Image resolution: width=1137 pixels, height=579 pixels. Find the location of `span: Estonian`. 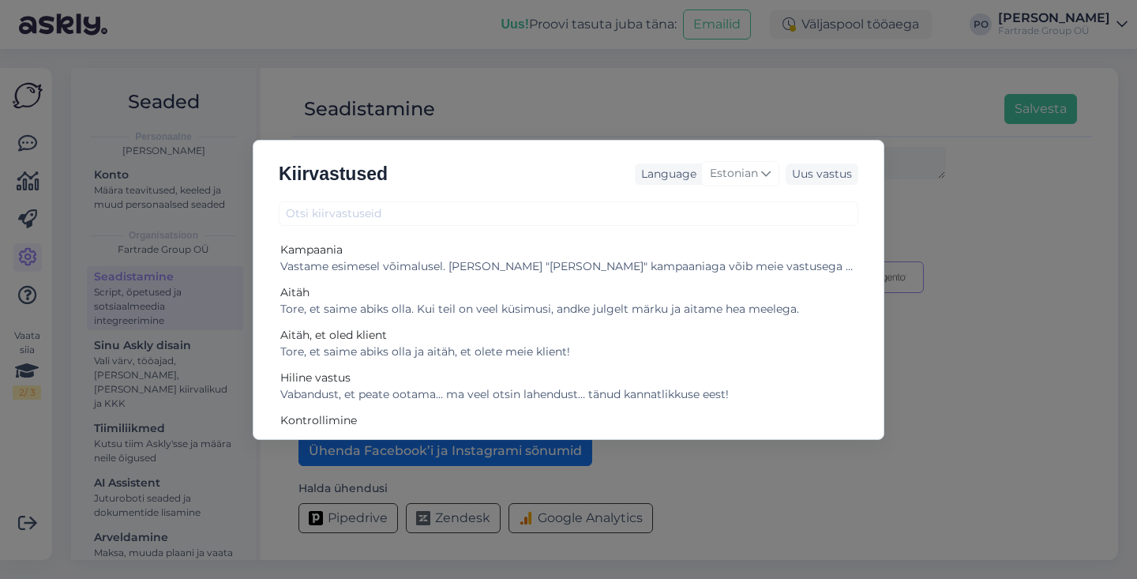

span: Estonian is located at coordinates (733, 174).